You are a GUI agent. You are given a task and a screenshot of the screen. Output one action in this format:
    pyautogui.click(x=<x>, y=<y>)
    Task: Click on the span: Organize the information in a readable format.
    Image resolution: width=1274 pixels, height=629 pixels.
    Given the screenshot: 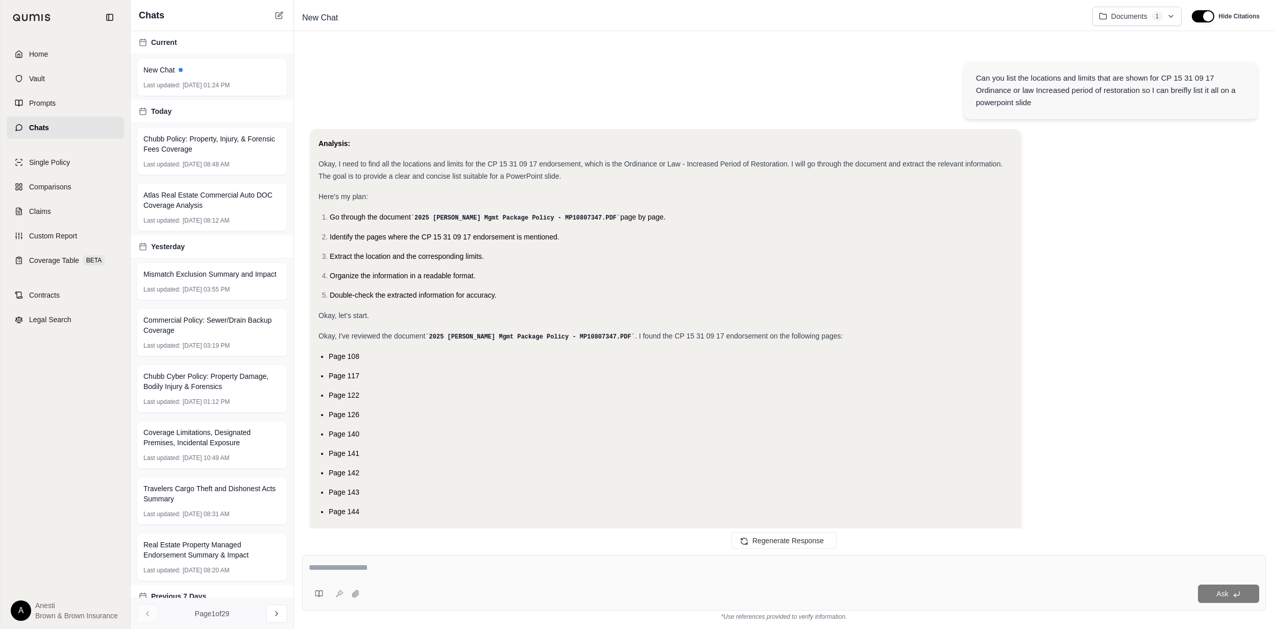 What is the action you would take?
    pyautogui.click(x=403, y=276)
    